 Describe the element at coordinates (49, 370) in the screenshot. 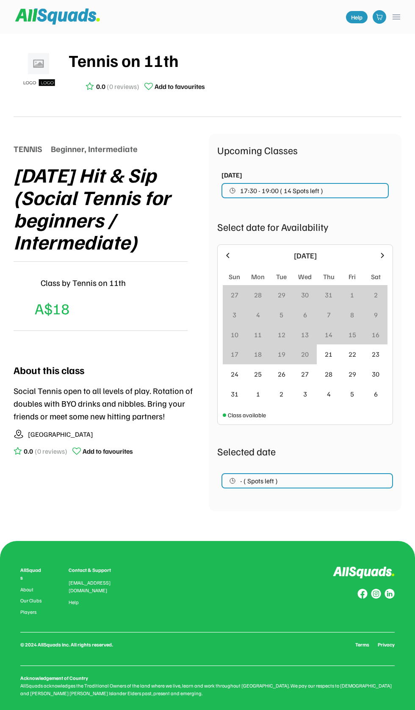

I see `div: About this class` at that location.